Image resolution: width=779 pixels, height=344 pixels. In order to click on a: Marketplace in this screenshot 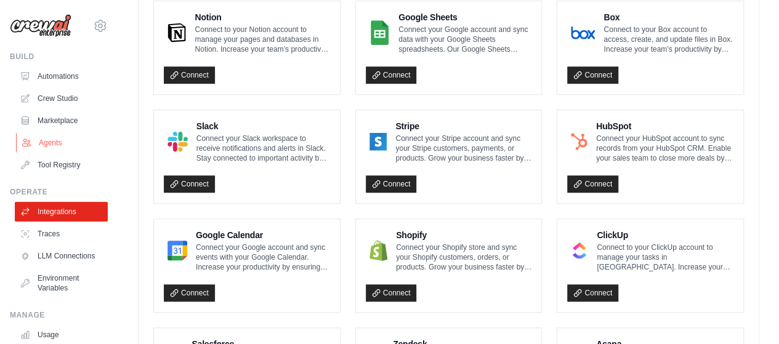, I will do `click(61, 121)`.